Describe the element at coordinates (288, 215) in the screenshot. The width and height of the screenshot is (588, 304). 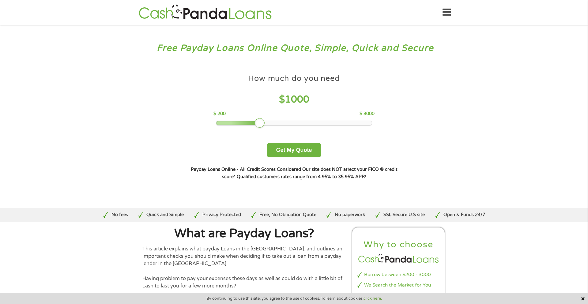
I see `p: Free, No Obligation Quote` at that location.